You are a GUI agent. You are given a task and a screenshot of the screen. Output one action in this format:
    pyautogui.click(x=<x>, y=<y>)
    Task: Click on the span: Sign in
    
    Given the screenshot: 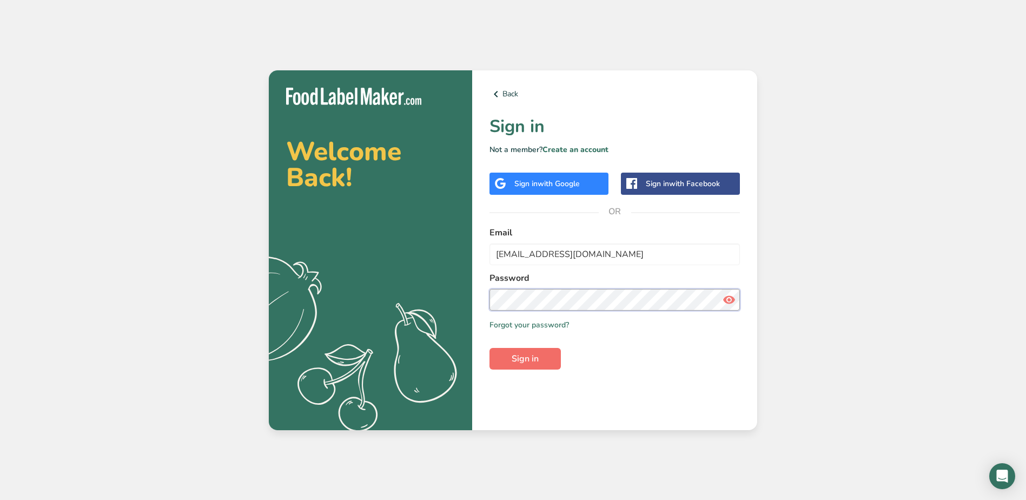 What is the action you would take?
    pyautogui.click(x=525, y=358)
    